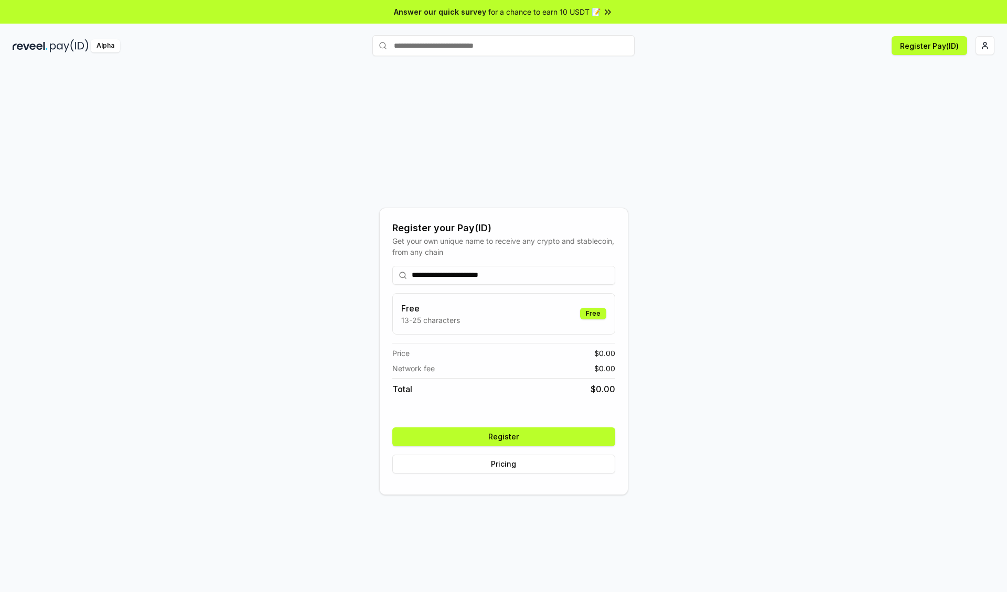 Image resolution: width=1007 pixels, height=592 pixels. I want to click on div: Register your Pay(ID), so click(504, 228).